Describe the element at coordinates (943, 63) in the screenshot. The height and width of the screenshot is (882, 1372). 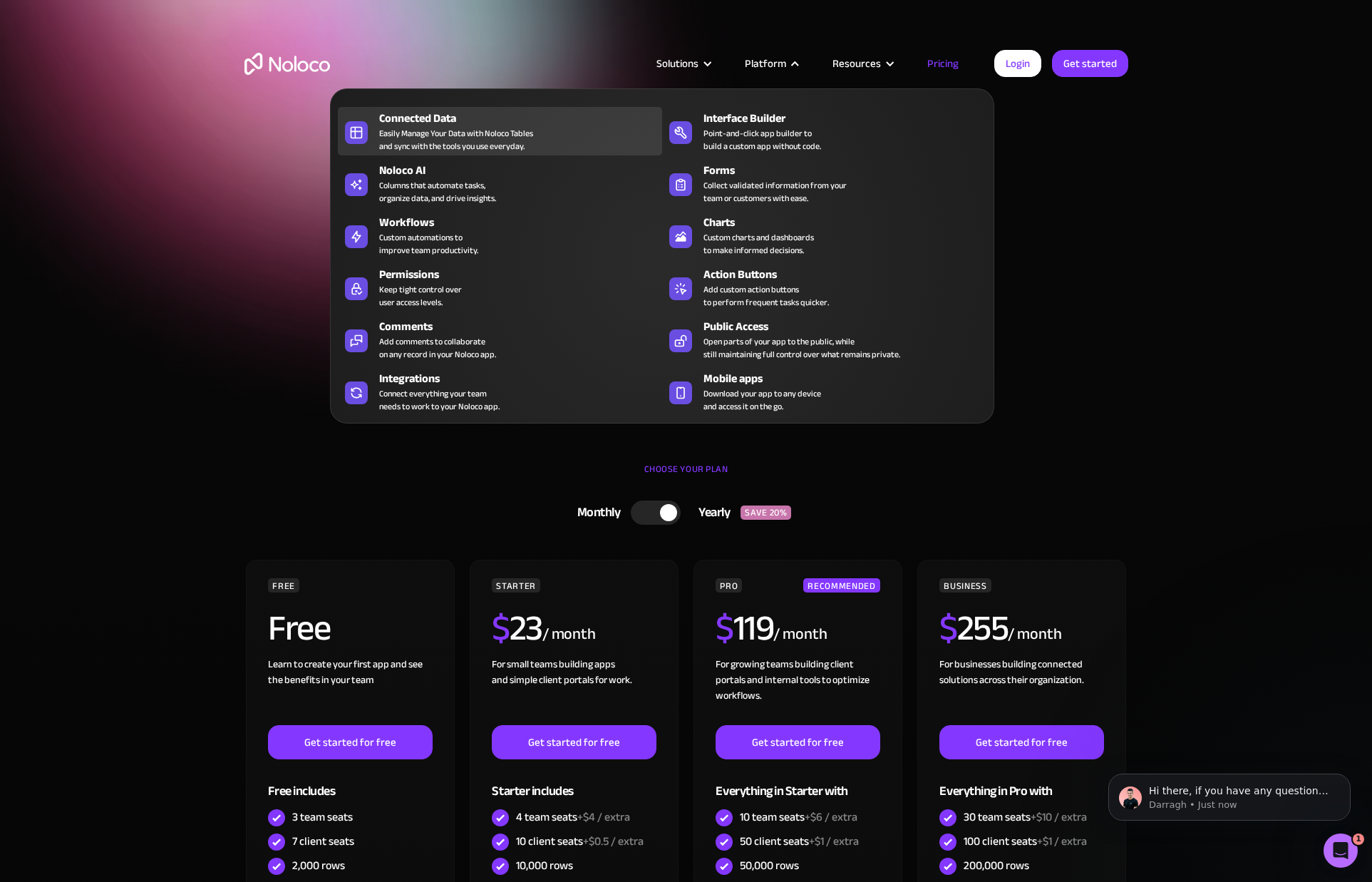
I see `a: Pricing` at that location.